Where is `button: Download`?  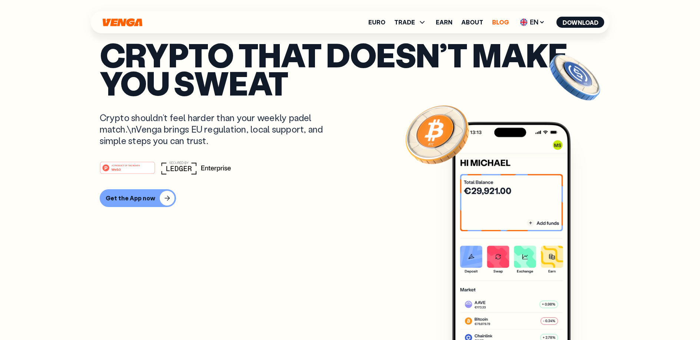
button: Download is located at coordinates (580, 22).